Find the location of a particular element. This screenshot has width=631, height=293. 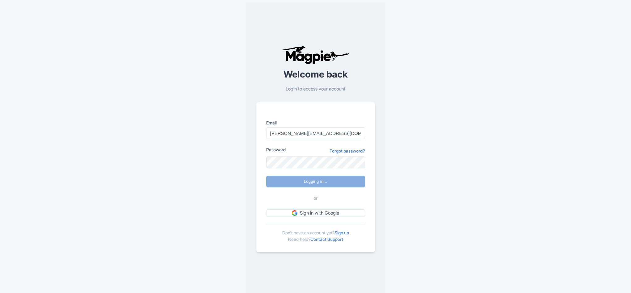

a: Forgot password? is located at coordinates (347, 151).